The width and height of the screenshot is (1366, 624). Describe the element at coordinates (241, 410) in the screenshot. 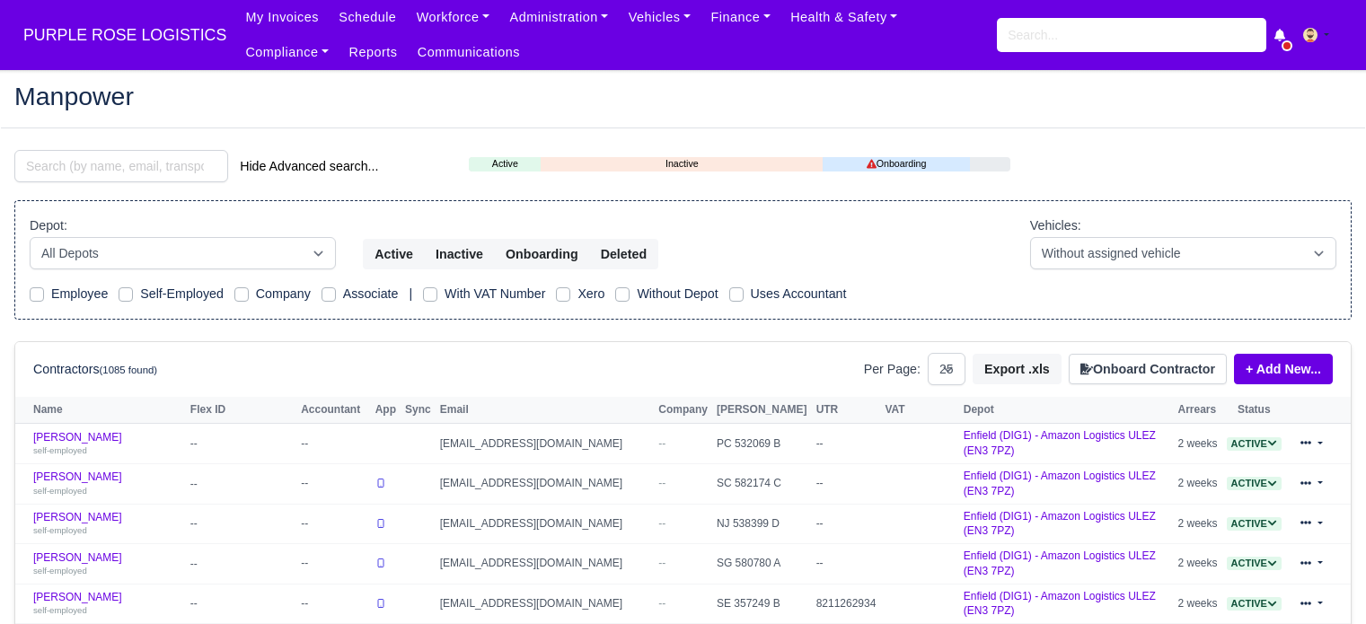

I see `th: Flex ID` at that location.